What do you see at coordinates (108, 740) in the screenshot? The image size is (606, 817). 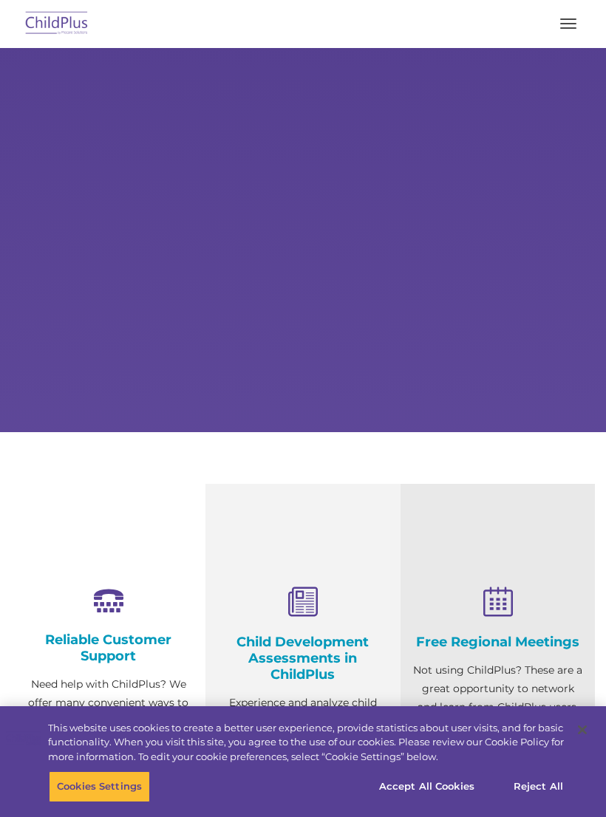 I see `p: Need help with ChildPlus? We offer many convenient ways to contact our amazing Customer Support r...` at bounding box center [108, 740].